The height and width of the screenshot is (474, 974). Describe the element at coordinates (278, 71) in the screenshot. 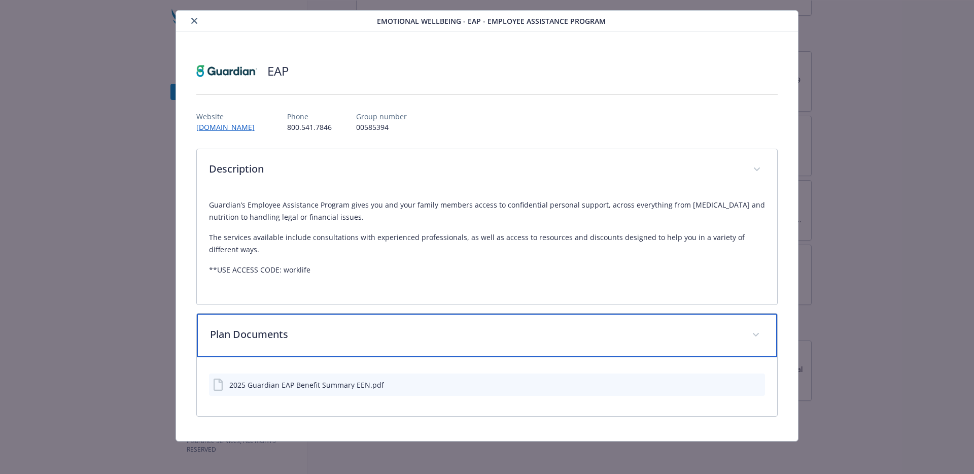

I see `h2: EAP` at that location.